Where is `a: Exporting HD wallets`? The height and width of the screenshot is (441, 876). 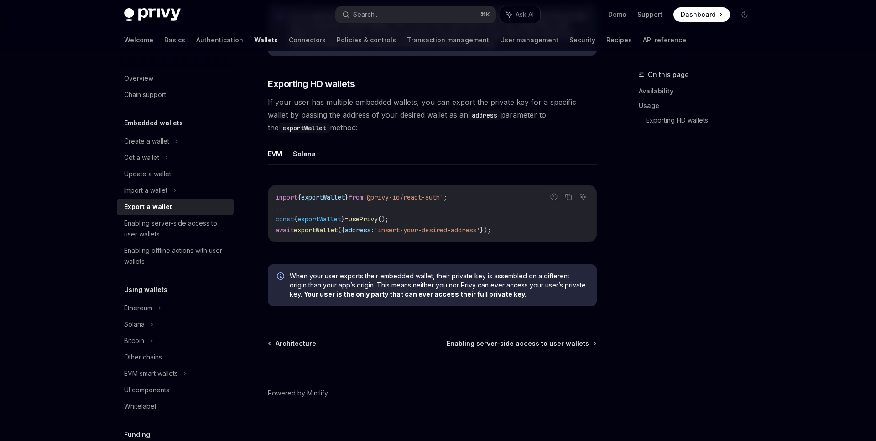
a: Exporting HD wallets is located at coordinates (702, 120).